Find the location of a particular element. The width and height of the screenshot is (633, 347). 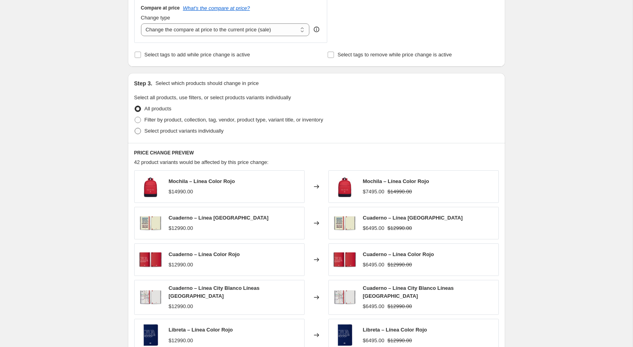

h3: Compare at price is located at coordinates (160, 8).